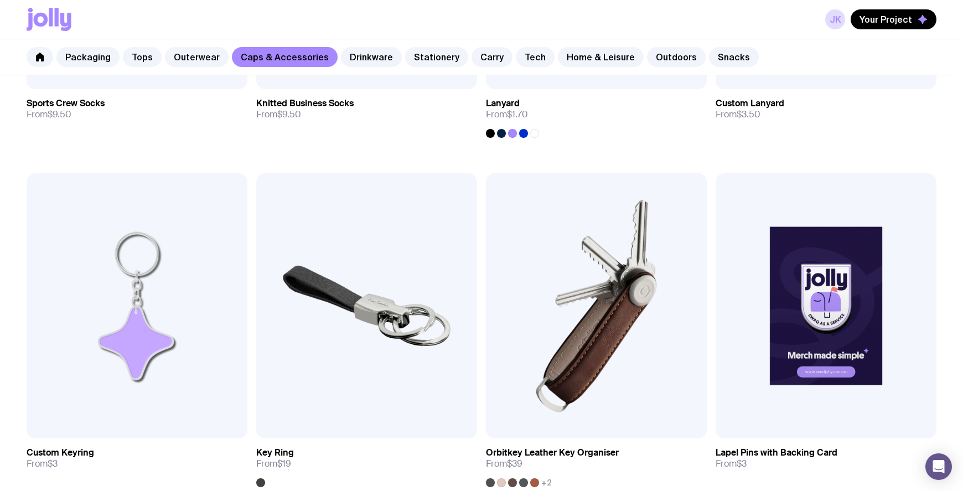 The width and height of the screenshot is (963, 491). I want to click on h3: Key Ring, so click(275, 453).